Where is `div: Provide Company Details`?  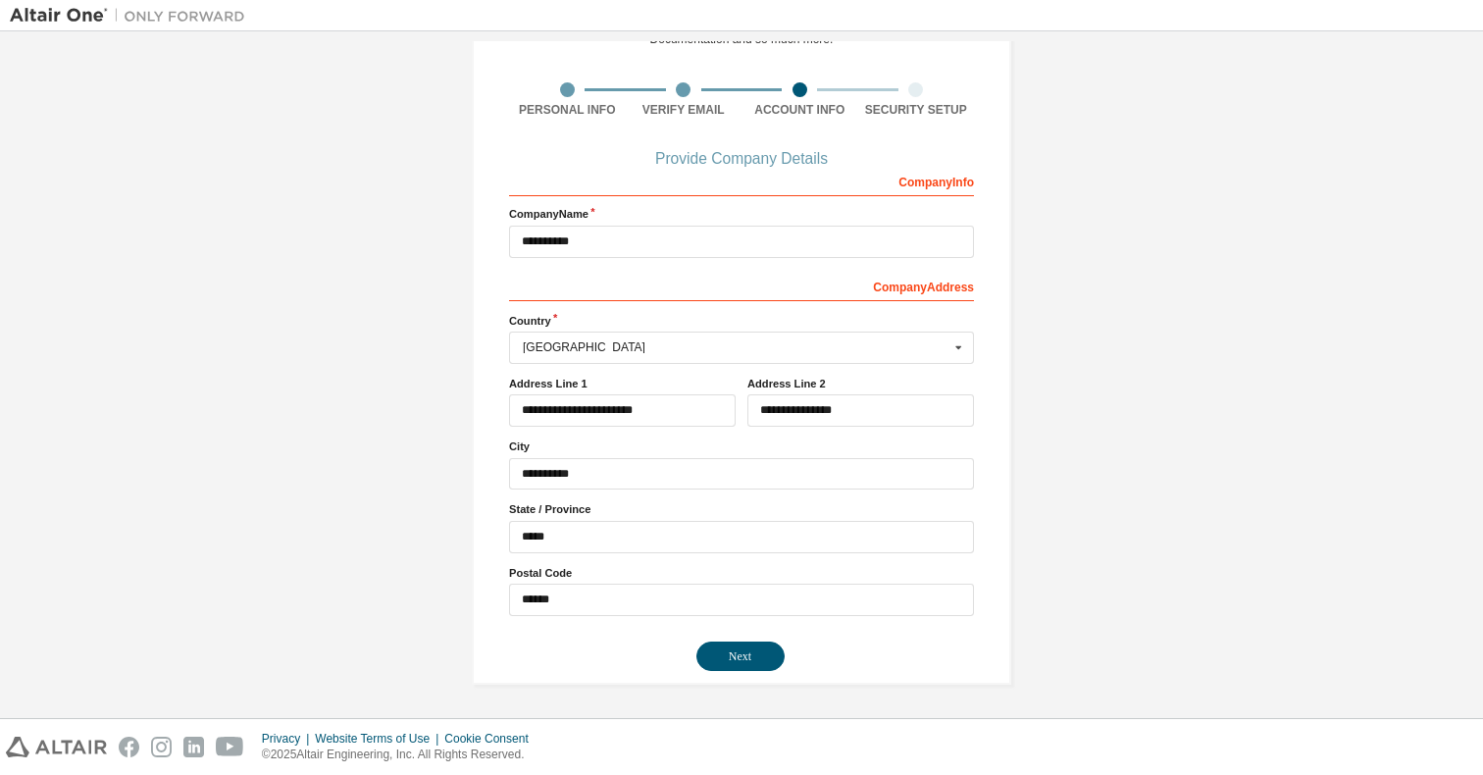
div: Provide Company Details is located at coordinates (741, 159).